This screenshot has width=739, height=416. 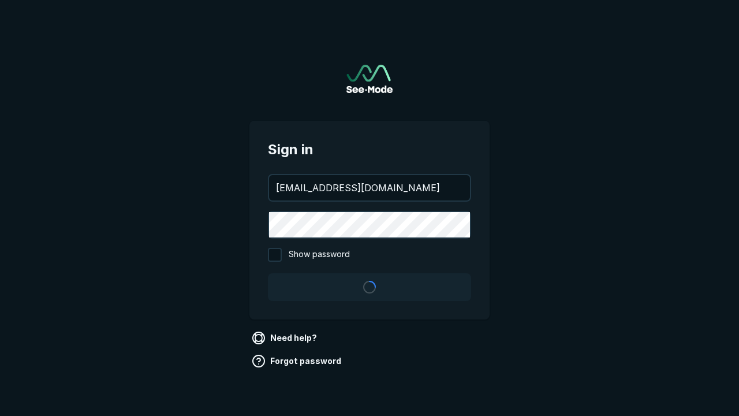 I want to click on input: your@email.com, so click(x=369, y=188).